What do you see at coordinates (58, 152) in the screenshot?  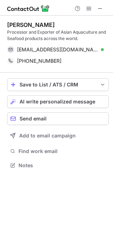 I see `button: Find work email` at bounding box center [58, 152].